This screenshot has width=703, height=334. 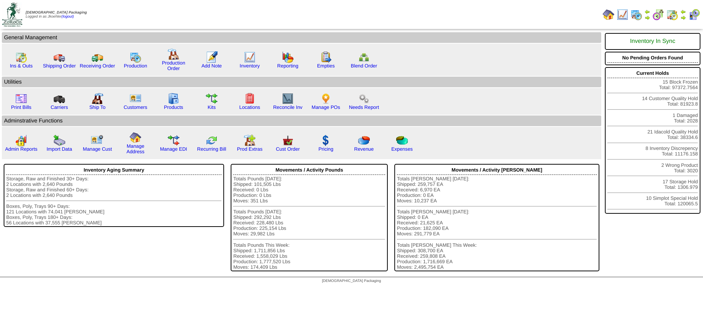 I want to click on a: Reporting, so click(x=288, y=66).